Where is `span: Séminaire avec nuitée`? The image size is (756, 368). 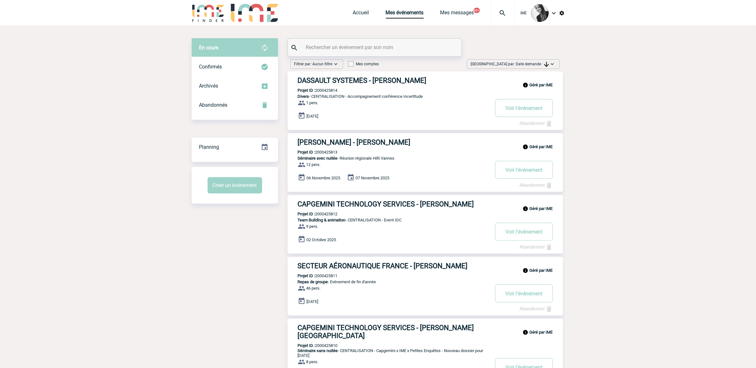
span: Séminaire avec nuitée is located at coordinates (317, 158).